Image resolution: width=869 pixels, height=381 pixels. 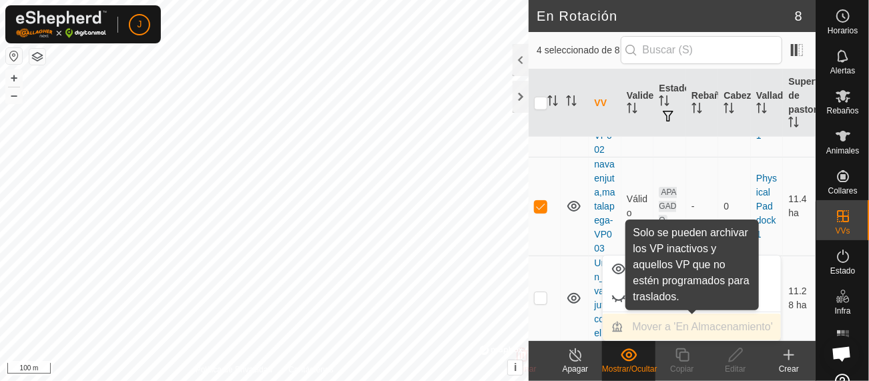 I want to click on div: Editar, so click(x=735, y=369).